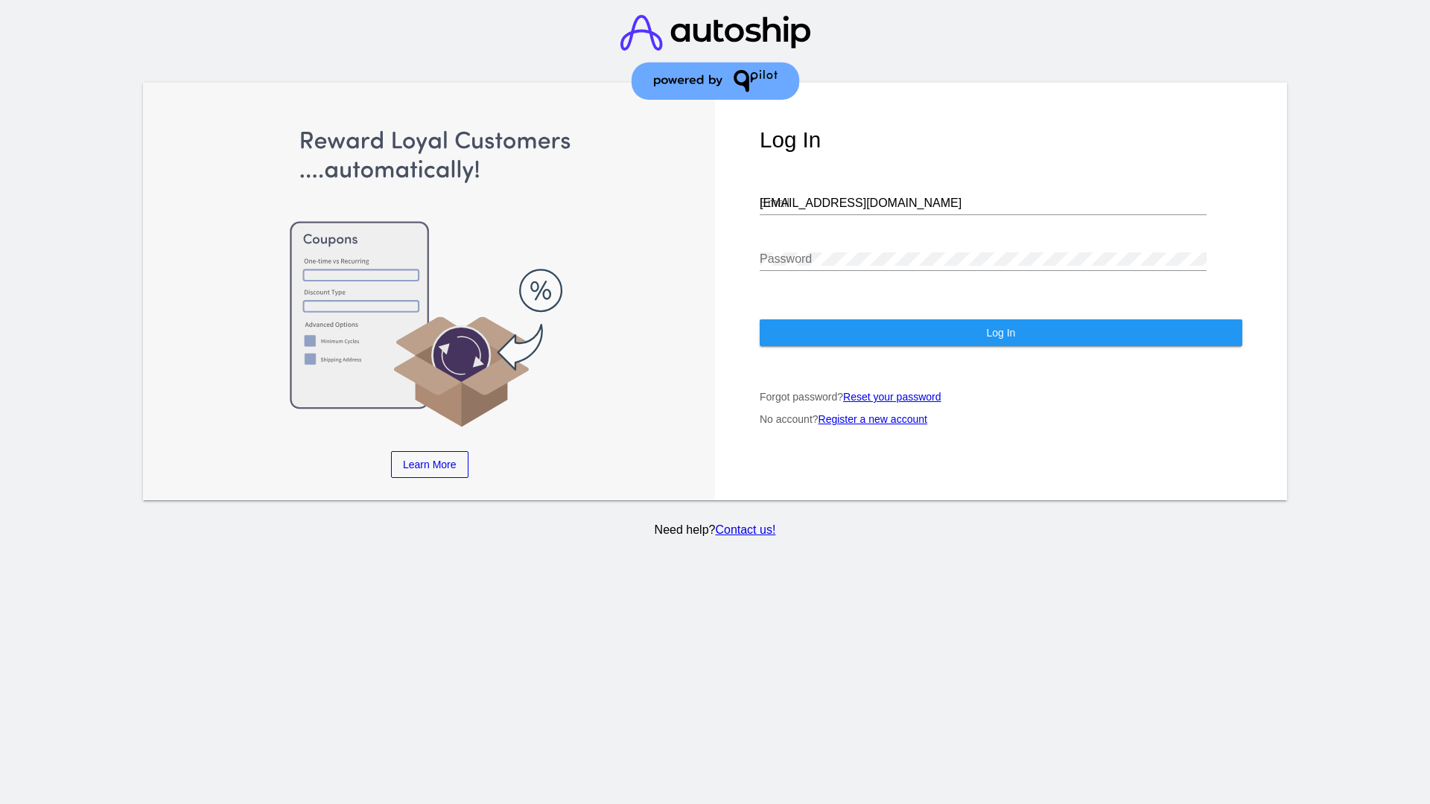 The width and height of the screenshot is (1430, 804). What do you see at coordinates (1001, 140) in the screenshot?
I see `h1: Log In` at bounding box center [1001, 140].